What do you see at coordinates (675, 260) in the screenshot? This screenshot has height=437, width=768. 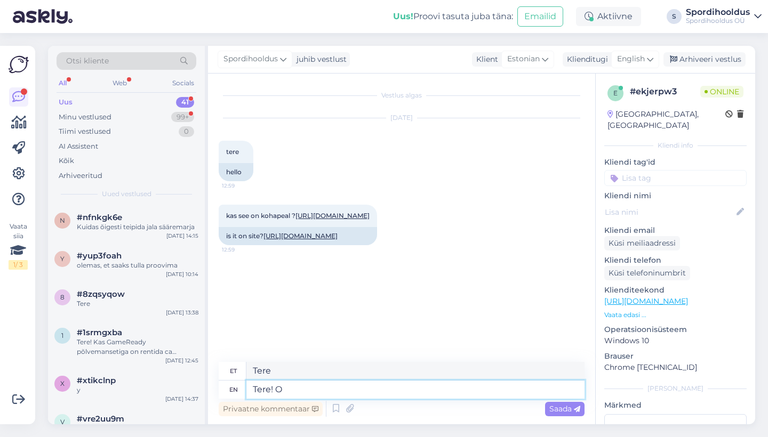 I see `p: Kliendi telefon` at bounding box center [675, 260].